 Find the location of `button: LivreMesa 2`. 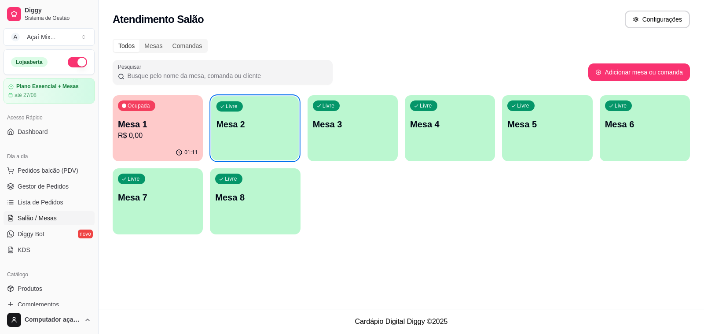

button: LivreMesa 2 is located at coordinates (255, 128).